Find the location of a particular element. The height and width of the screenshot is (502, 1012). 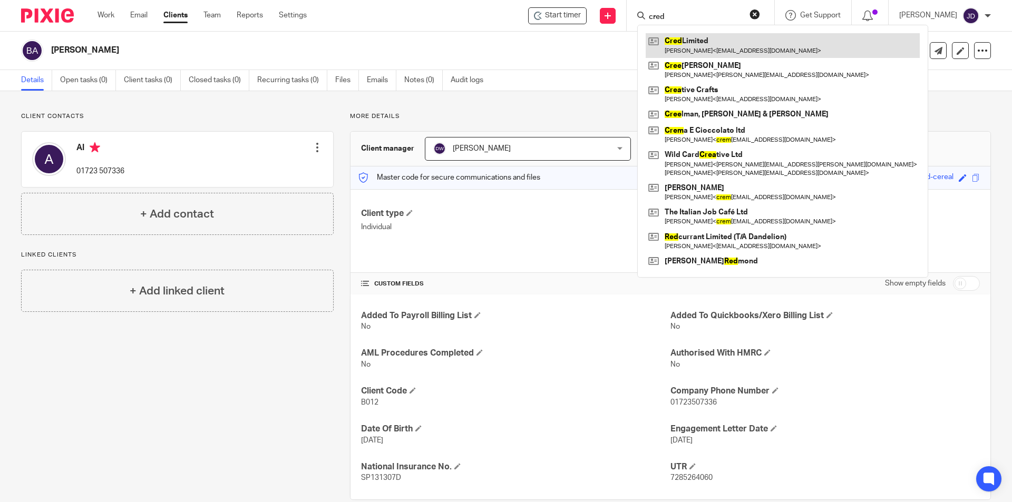

img: Pixie is located at coordinates (47, 15).